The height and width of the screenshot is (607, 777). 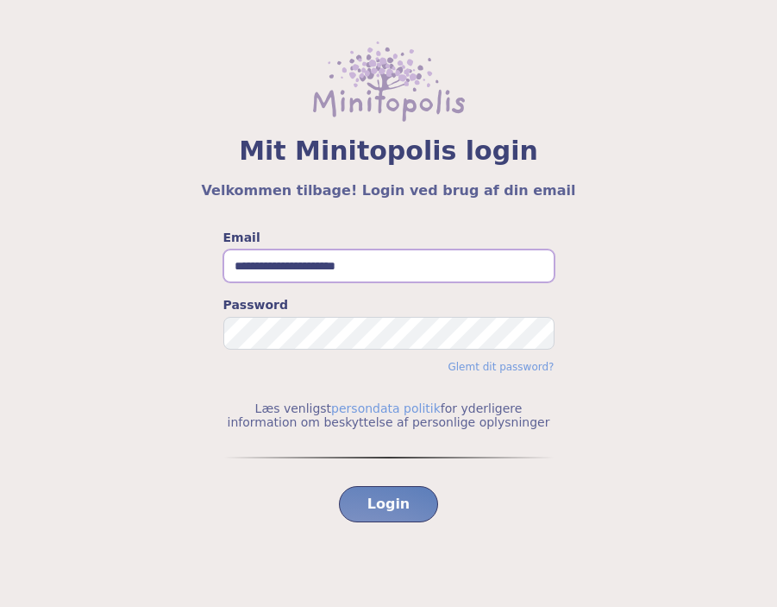 What do you see at coordinates (388, 191) in the screenshot?
I see `h5: Velkommen tilbage! Login ved brug af din email` at bounding box center [388, 191].